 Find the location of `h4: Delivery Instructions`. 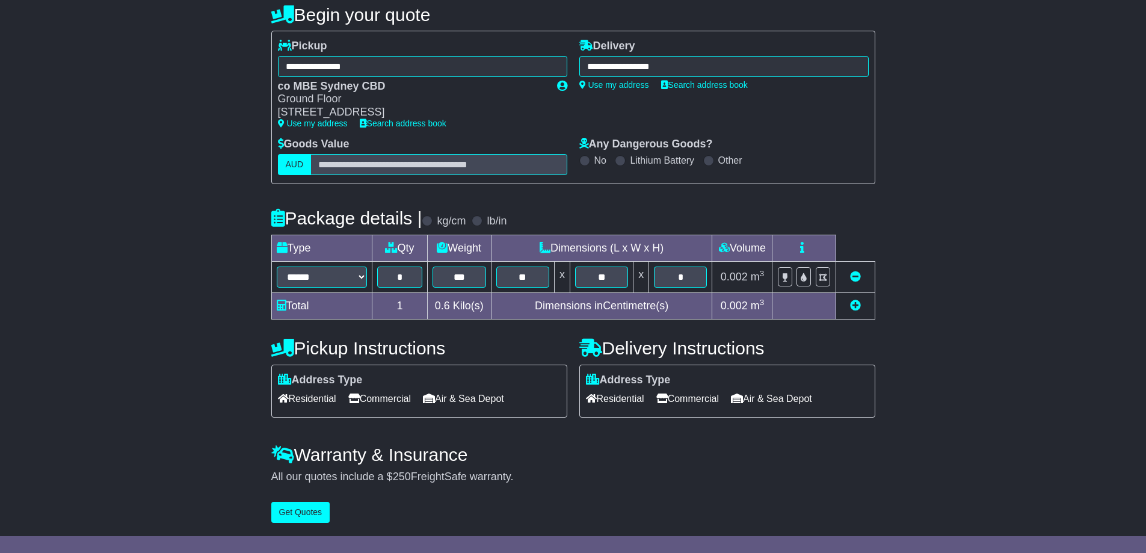

h4: Delivery Instructions is located at coordinates (727, 348).